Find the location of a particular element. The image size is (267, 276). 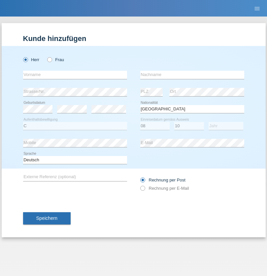

input: Rechnung per Post is located at coordinates (142, 181).